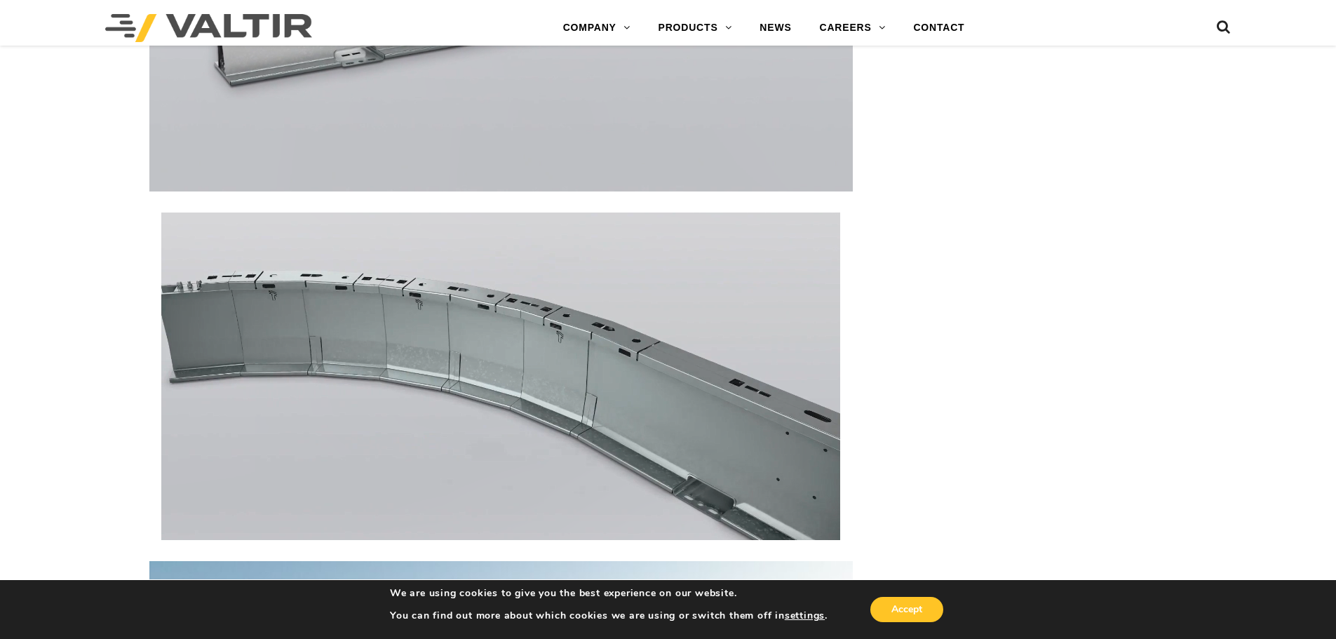  What do you see at coordinates (775, 28) in the screenshot?
I see `a: NEWS` at bounding box center [775, 28].